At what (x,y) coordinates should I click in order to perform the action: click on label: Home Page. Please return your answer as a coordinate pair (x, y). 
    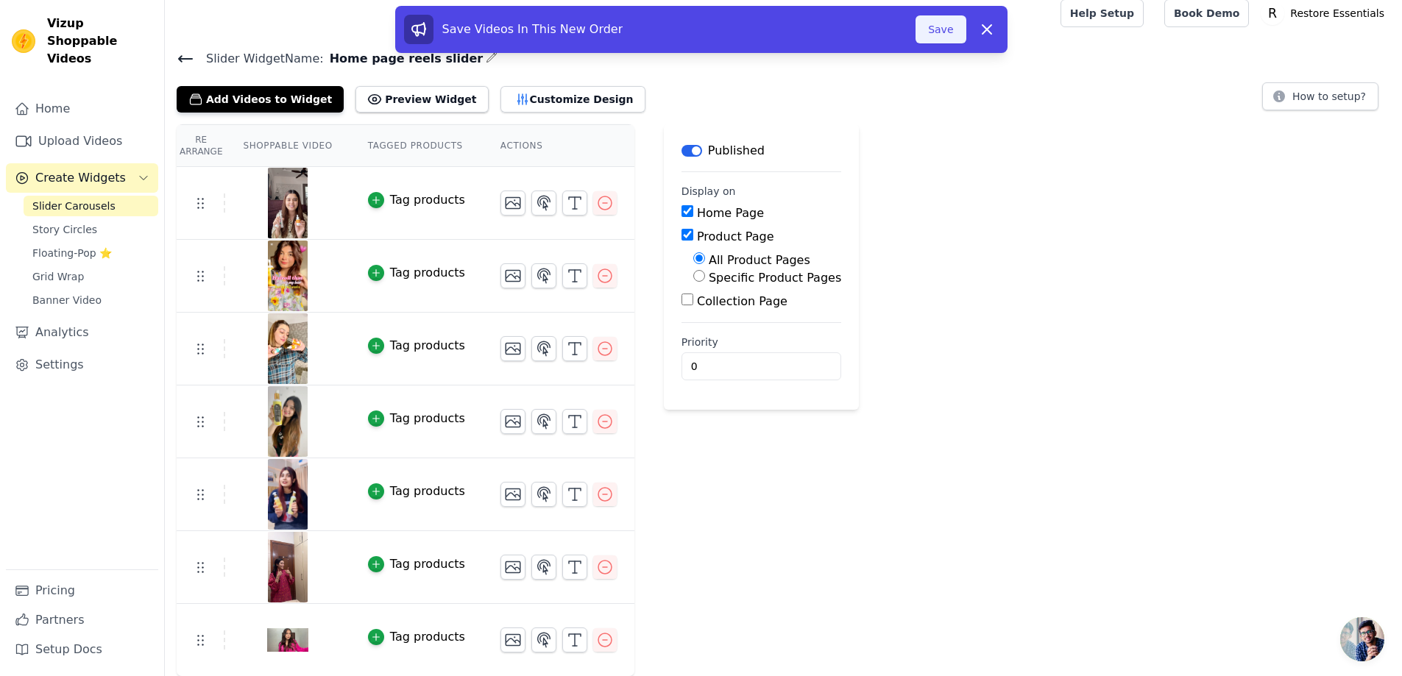
    Looking at the image, I should click on (730, 213).